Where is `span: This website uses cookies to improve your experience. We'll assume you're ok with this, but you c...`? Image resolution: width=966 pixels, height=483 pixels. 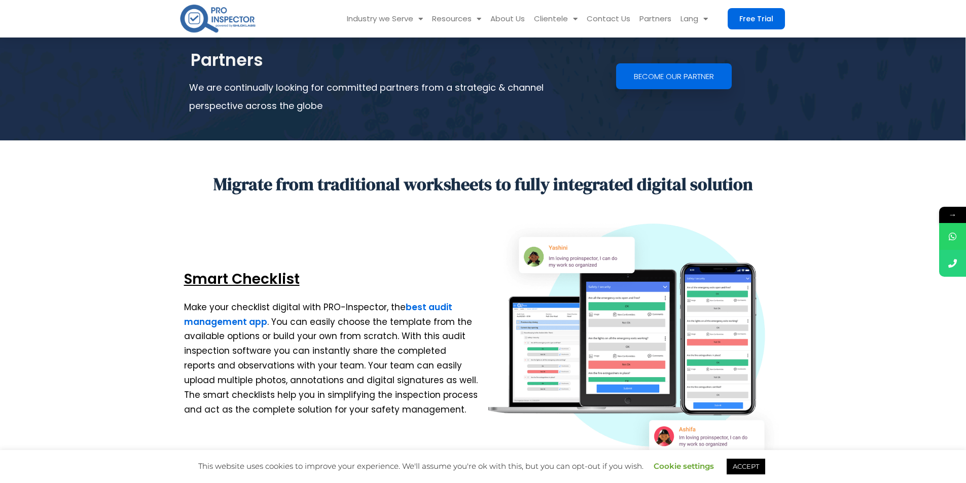 span: This website uses cookies to improve your experience. We'll assume you're ok with this, but you c... is located at coordinates (483, 466).